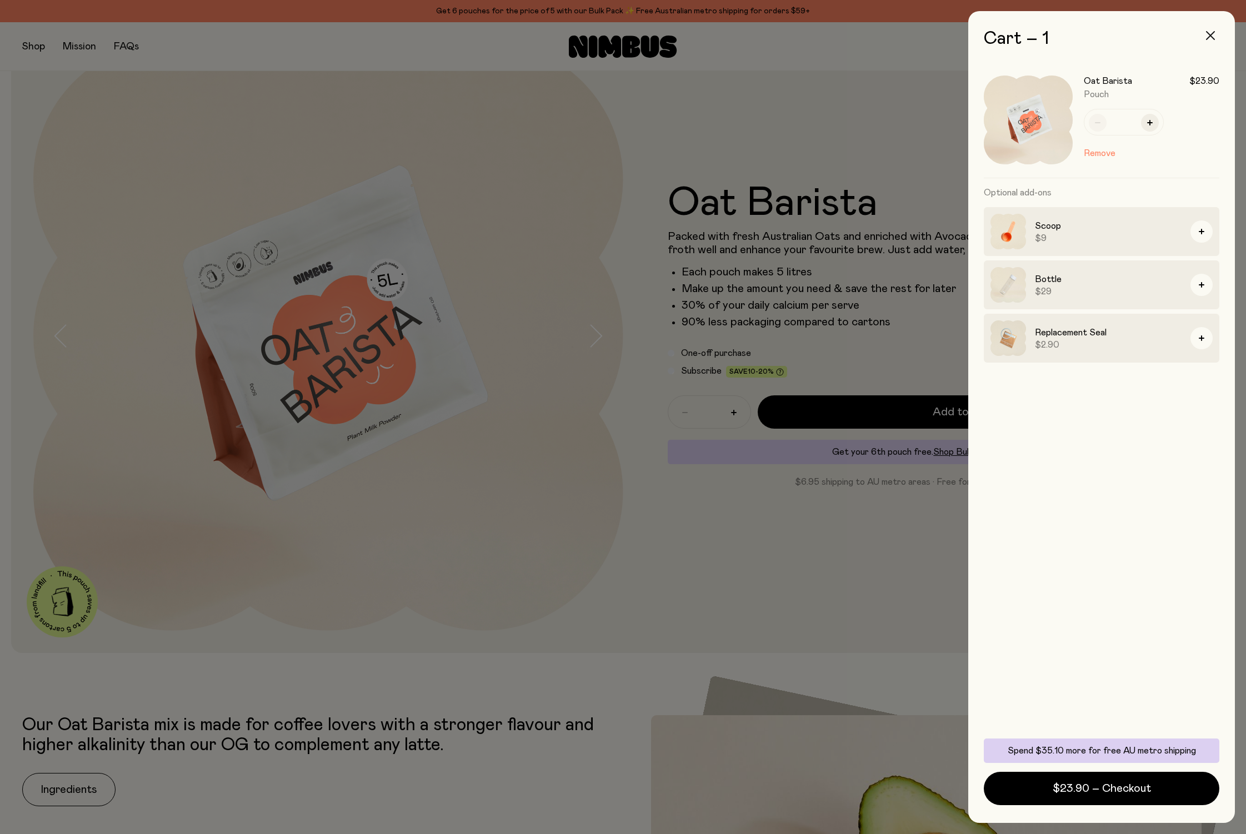 This screenshot has width=1246, height=834. What do you see at coordinates (1108, 226) in the screenshot?
I see `h3: Scoop` at bounding box center [1108, 226].